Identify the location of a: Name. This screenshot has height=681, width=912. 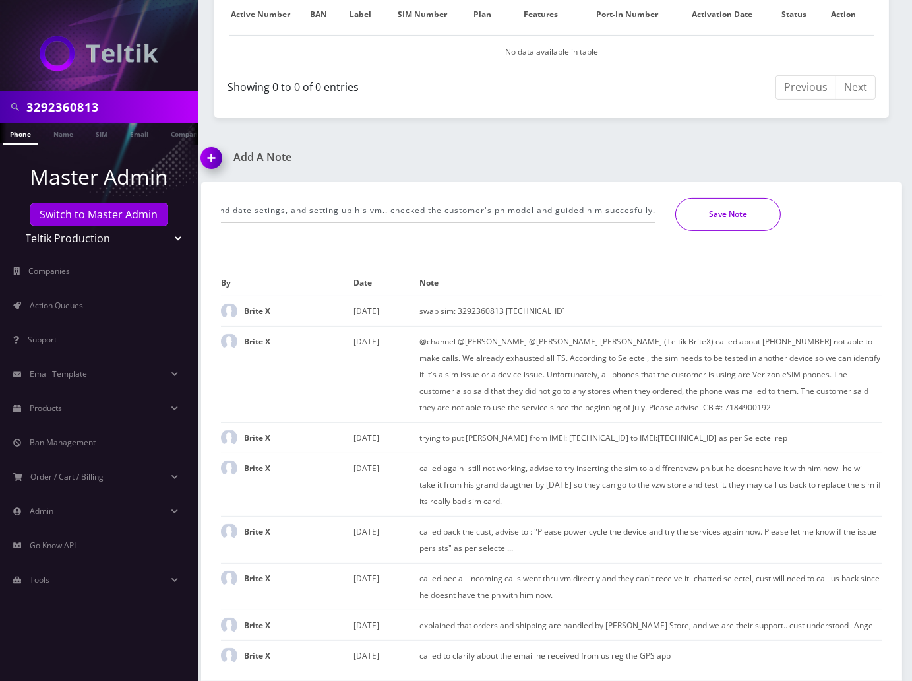
(63, 133).